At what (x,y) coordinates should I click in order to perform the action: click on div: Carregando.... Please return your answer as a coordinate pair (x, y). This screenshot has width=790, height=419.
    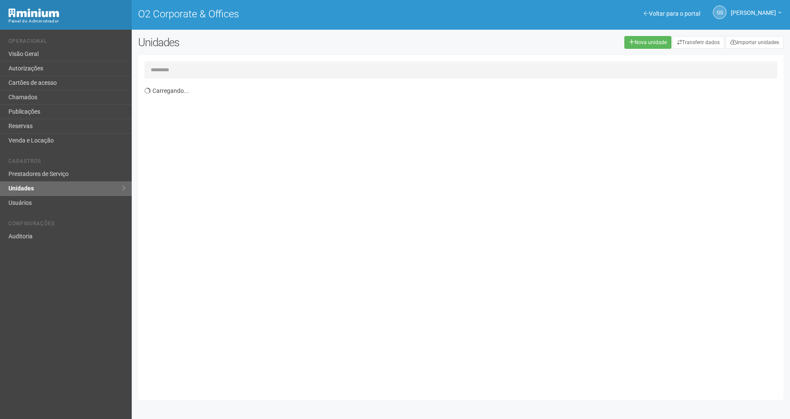
    Looking at the image, I should click on (464, 238).